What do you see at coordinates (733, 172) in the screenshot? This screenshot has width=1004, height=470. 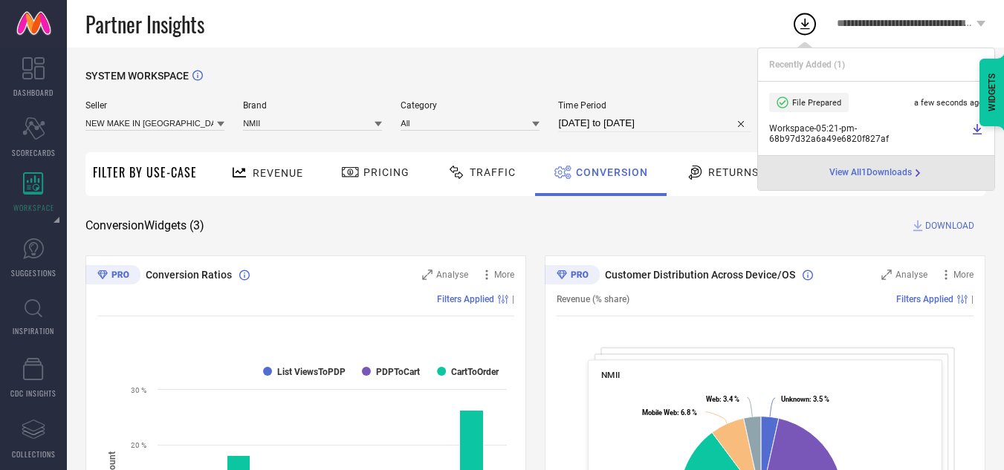 I see `span: Returns` at bounding box center [733, 172].